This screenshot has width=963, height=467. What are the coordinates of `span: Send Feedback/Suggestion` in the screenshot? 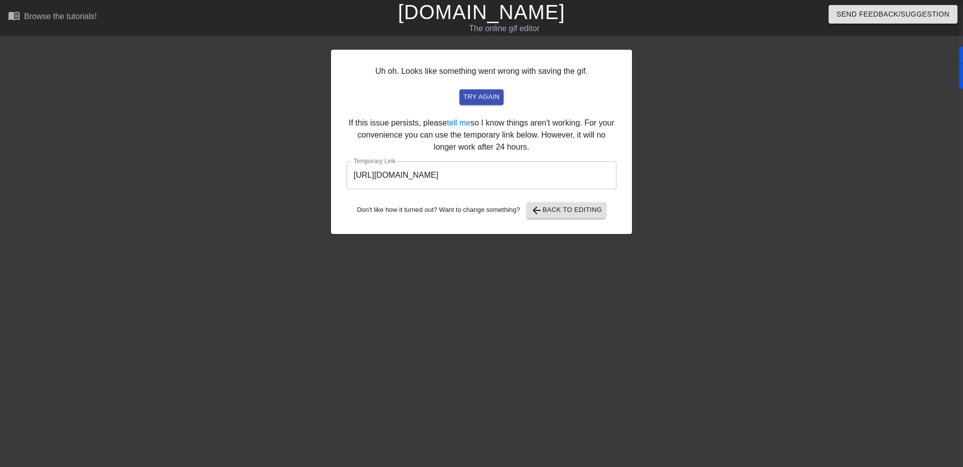 It's located at (893, 14).